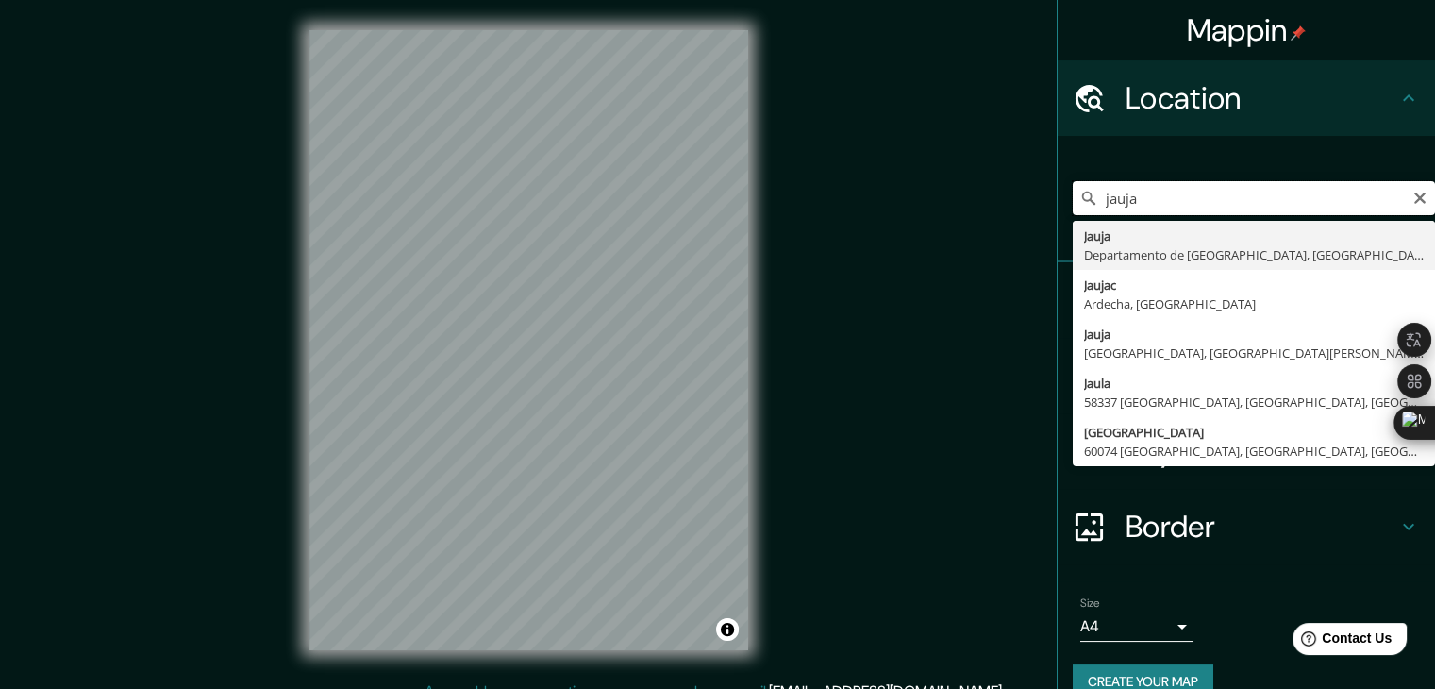  I want to click on div: Jaujac, so click(1253, 285).